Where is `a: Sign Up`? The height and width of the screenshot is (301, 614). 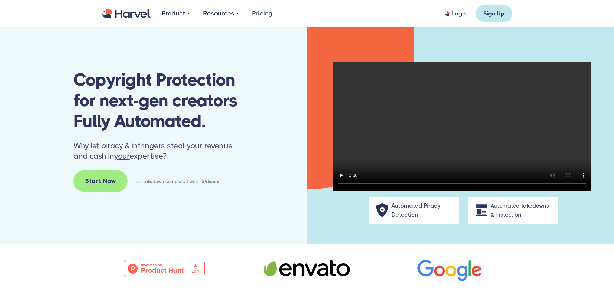 a: Sign Up is located at coordinates (494, 14).